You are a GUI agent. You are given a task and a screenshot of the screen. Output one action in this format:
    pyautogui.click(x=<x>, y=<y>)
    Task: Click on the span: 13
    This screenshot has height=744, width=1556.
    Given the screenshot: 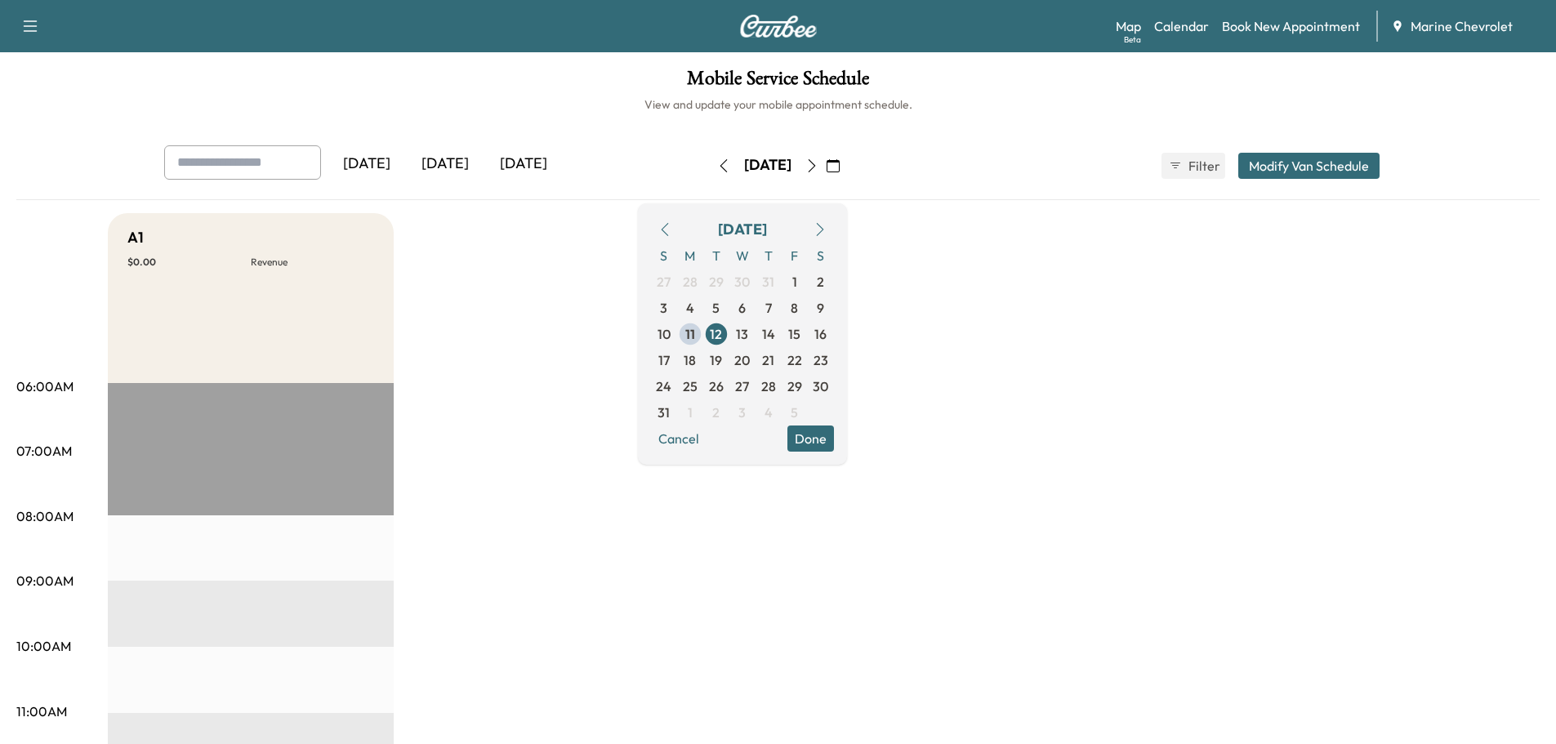 What is the action you would take?
    pyautogui.click(x=742, y=334)
    